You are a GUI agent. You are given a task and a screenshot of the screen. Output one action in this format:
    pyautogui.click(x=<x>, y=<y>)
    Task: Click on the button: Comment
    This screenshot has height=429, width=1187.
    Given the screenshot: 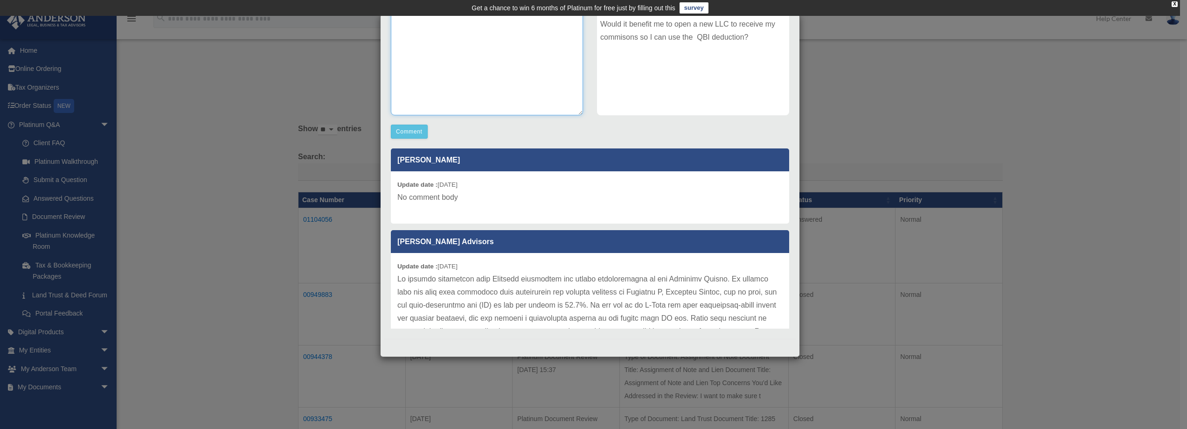 What is the action you would take?
    pyautogui.click(x=409, y=132)
    